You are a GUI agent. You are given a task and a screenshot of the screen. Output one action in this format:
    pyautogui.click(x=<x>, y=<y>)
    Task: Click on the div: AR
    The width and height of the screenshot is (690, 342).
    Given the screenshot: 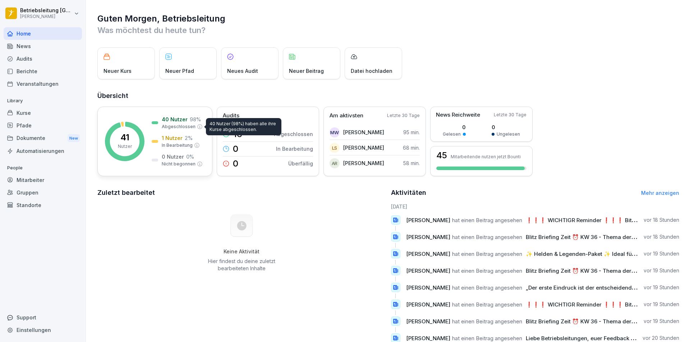 What is the action you would take?
    pyautogui.click(x=334, y=163)
    